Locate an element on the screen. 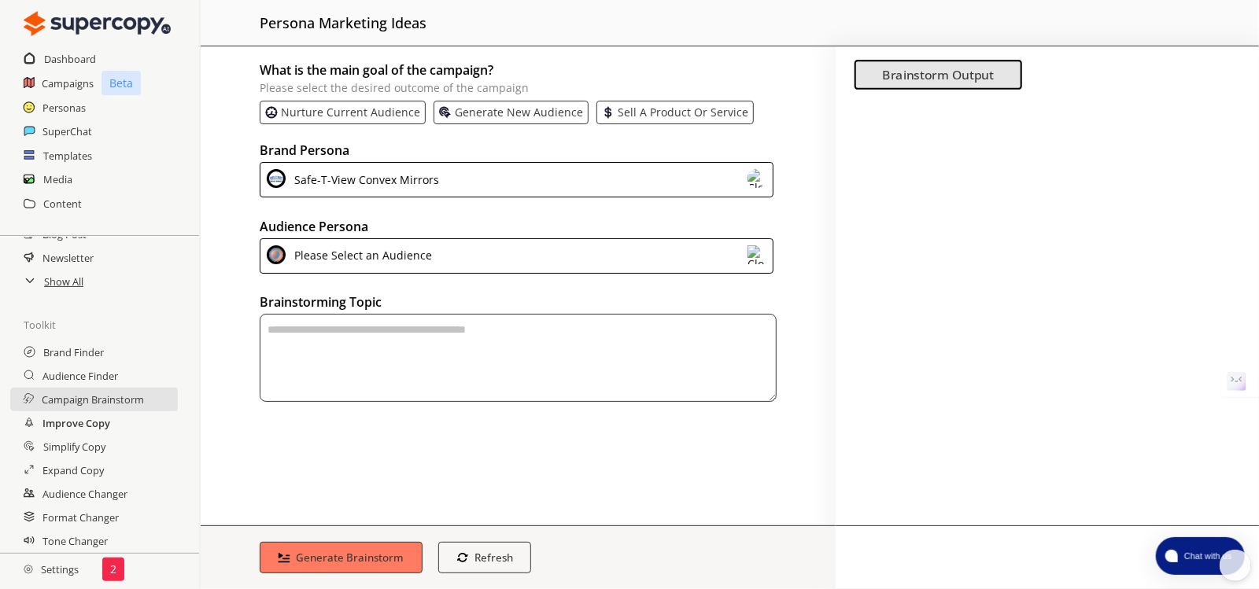 The height and width of the screenshot is (589, 1259). h2: persona marketing ideas is located at coordinates (343, 23).